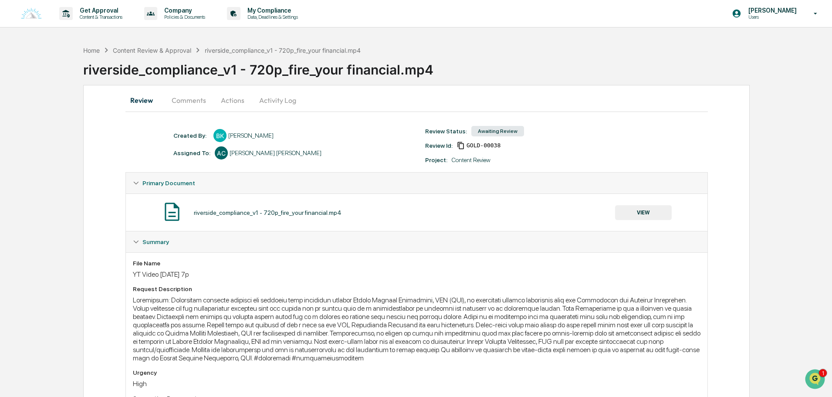 The width and height of the screenshot is (832, 397). Describe the element at coordinates (471, 160) in the screenshot. I see `div: Content Review` at that location.